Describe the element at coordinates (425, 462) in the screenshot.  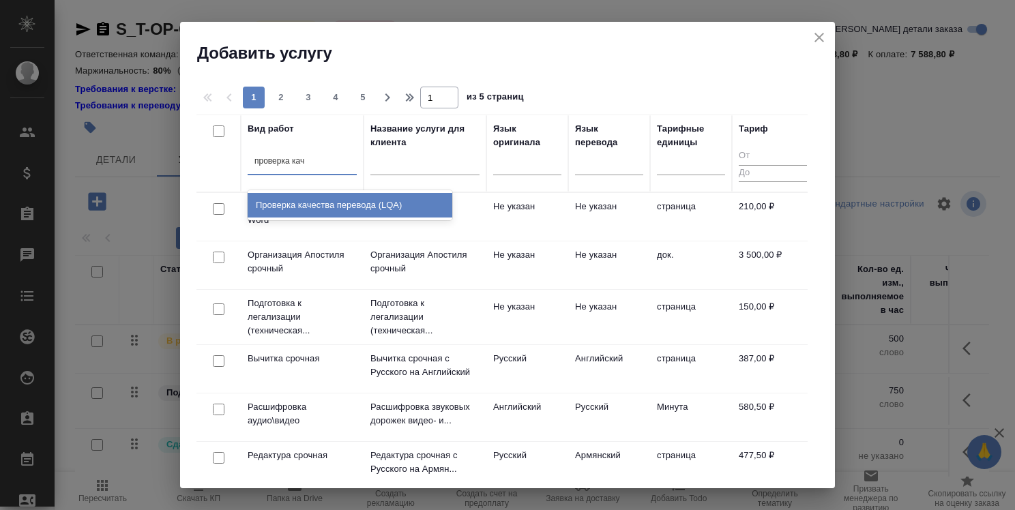
I see `p: Редактура срочная с Русского на Армян...` at that location.